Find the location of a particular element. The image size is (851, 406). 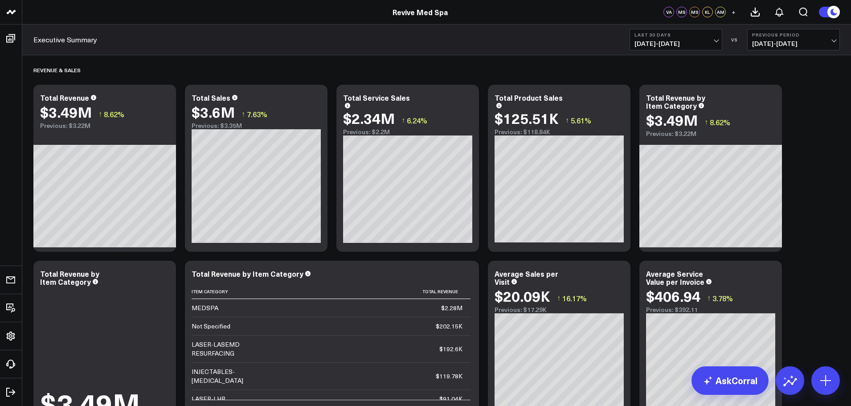

div: KL is located at coordinates (708, 12).